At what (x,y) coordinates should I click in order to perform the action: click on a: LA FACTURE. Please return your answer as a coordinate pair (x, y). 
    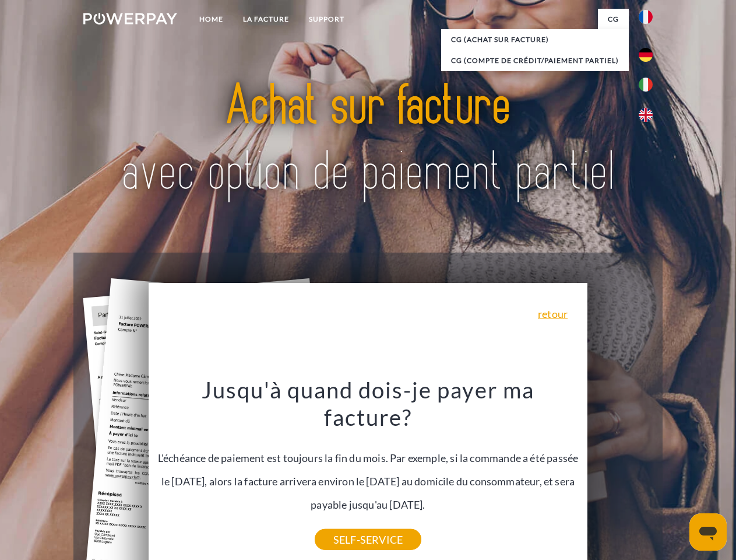
    Looking at the image, I should click on (266, 19).